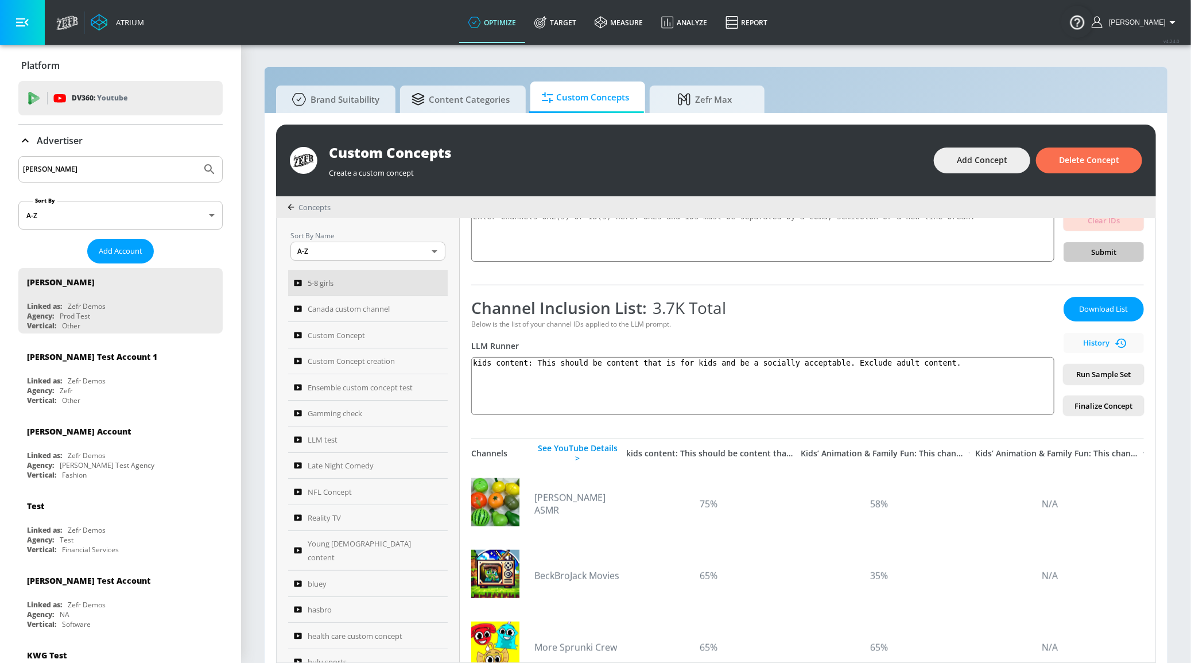 The image size is (1191, 663). What do you see at coordinates (1135, 22) in the screenshot?
I see `span: login as: justin.nim@zefr.com` at bounding box center [1135, 22].